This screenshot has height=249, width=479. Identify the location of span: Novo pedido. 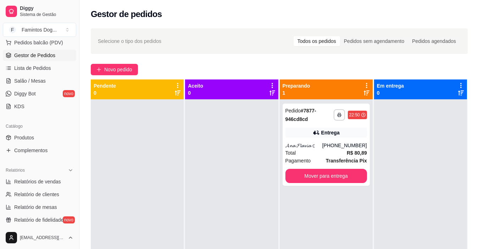
(118, 70).